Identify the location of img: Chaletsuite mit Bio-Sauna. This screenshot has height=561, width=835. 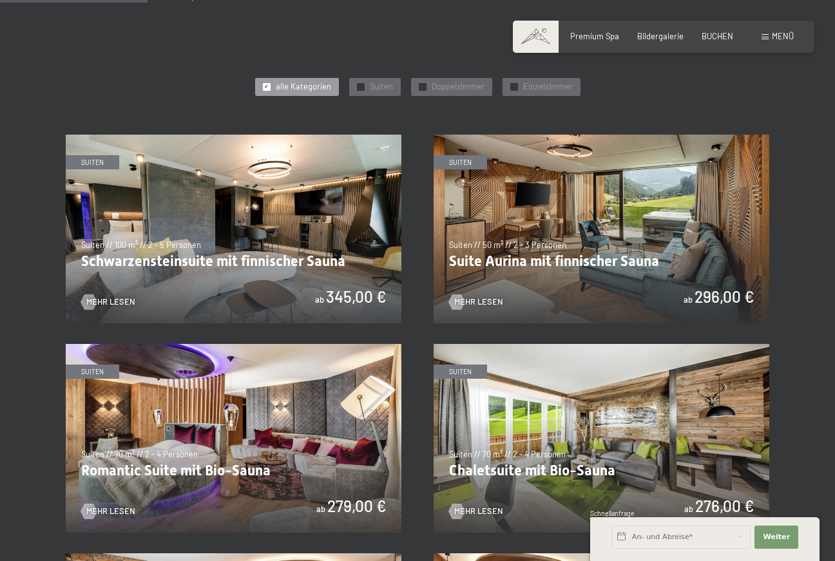
(601, 438).